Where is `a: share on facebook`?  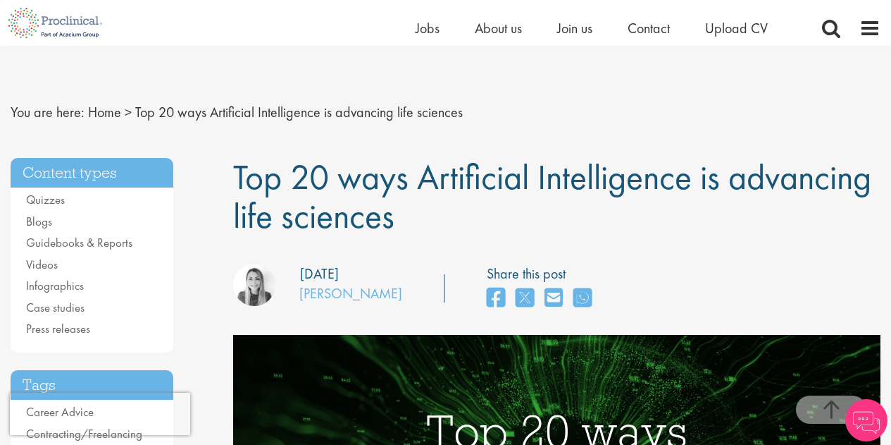 a: share on facebook is located at coordinates (496, 298).